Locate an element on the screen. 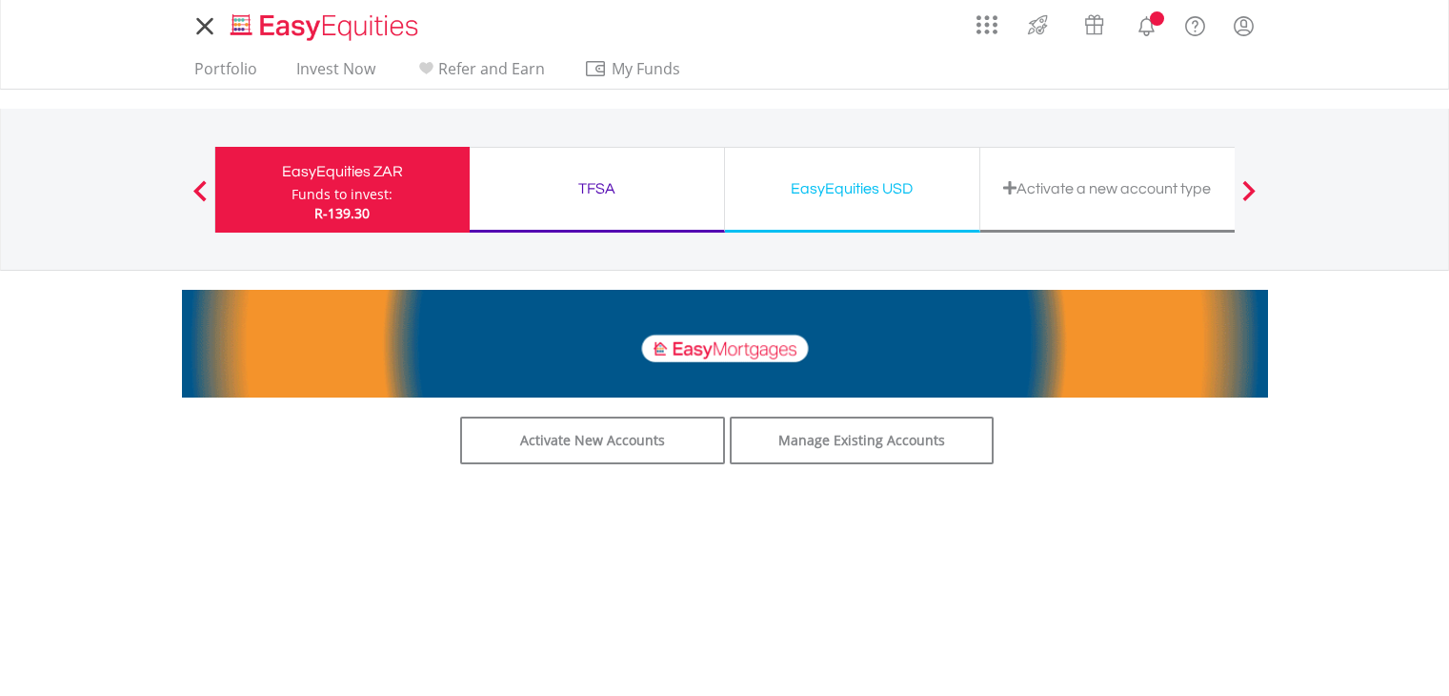 This screenshot has height=696, width=1449. img: vouchers-v2.svg is located at coordinates (1094, 25).